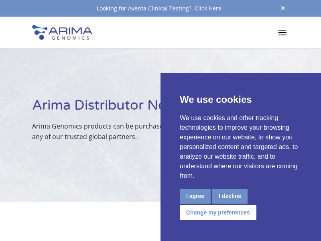  I want to click on p: We use cookies and other tracking technologies to improve your browsing experience on our website..., so click(241, 147).